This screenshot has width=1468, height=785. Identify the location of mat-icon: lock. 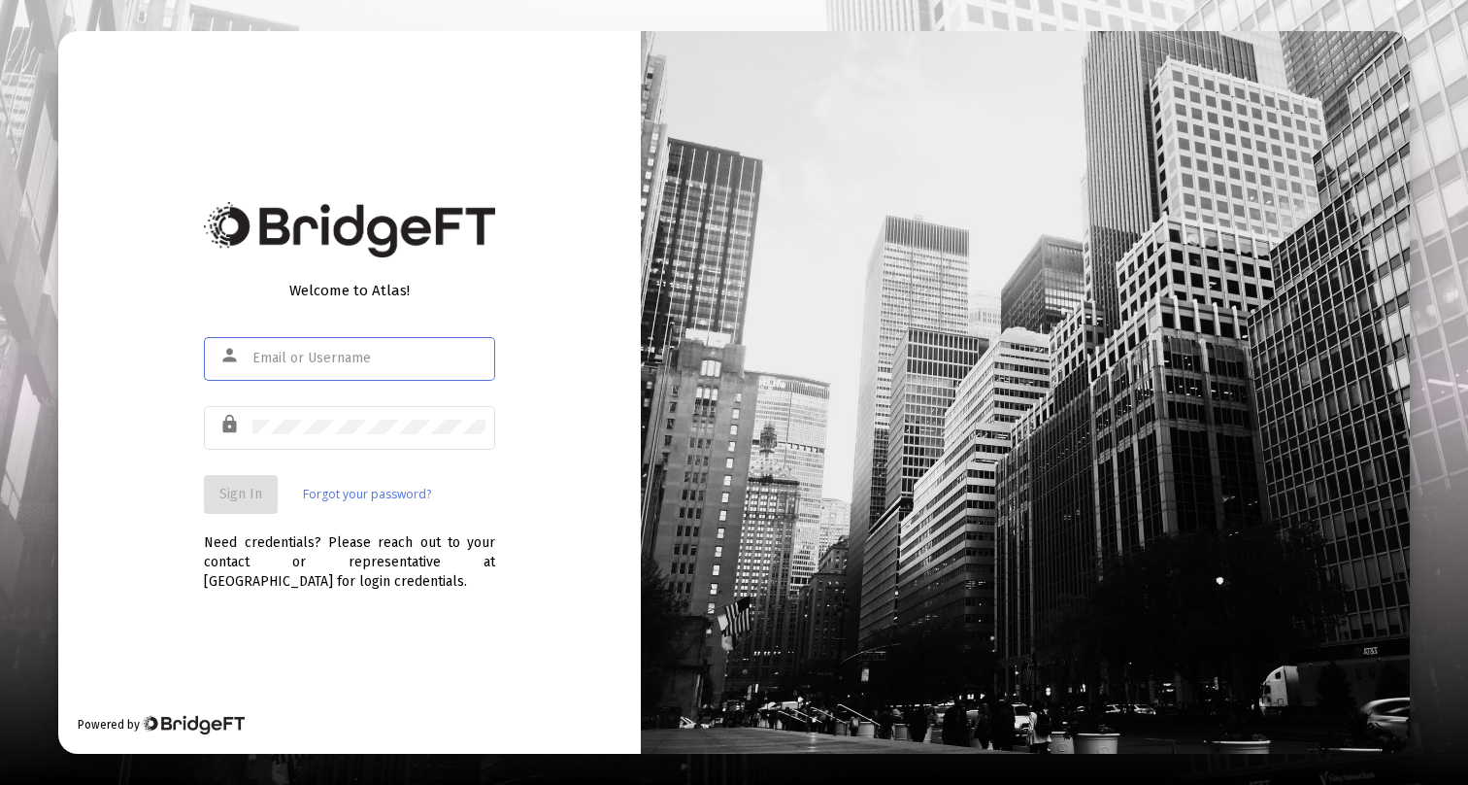
(231, 424).